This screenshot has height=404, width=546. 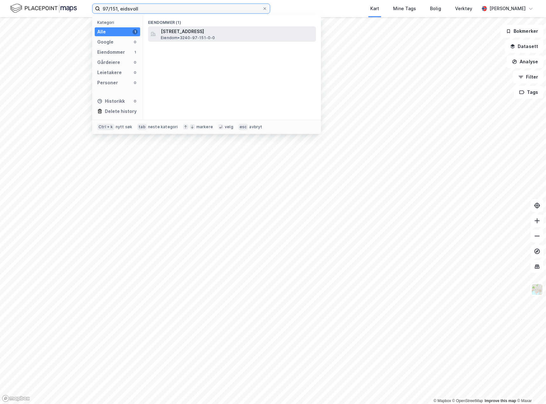 What do you see at coordinates (528, 77) in the screenshot?
I see `button: Filter` at bounding box center [528, 77].